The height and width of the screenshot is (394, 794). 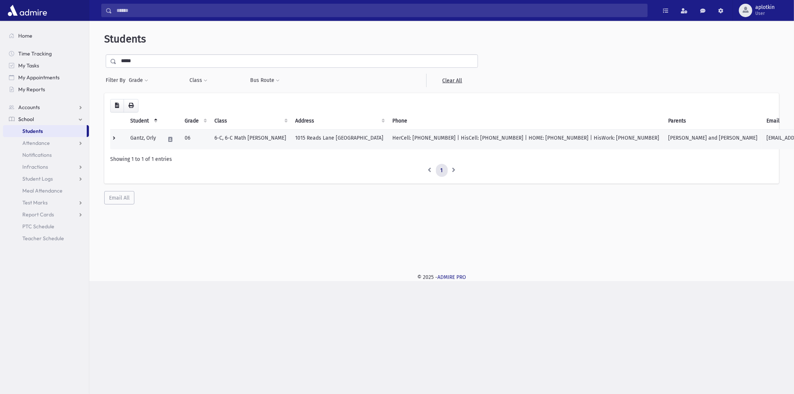 What do you see at coordinates (46, 202) in the screenshot?
I see `a: Test Marks` at bounding box center [46, 202].